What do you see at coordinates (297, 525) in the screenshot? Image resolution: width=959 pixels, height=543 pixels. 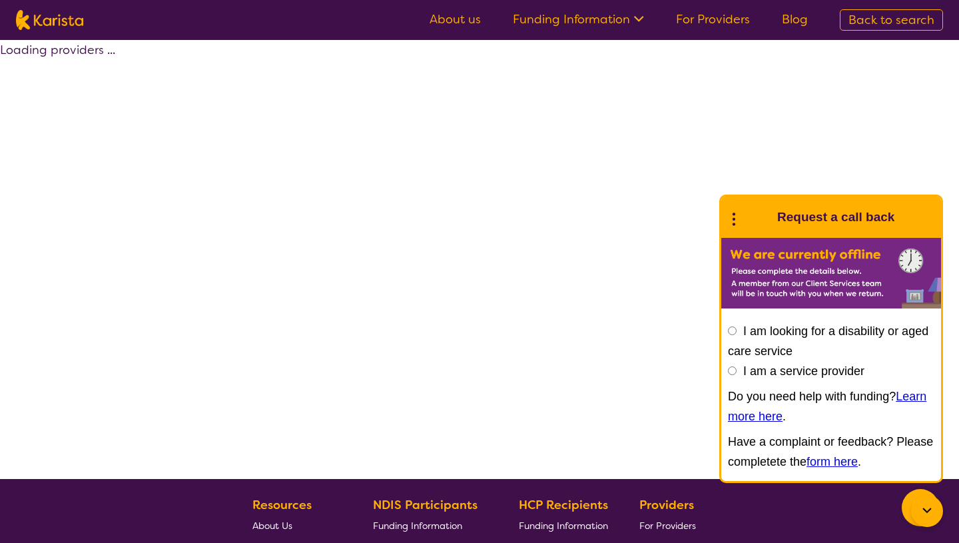 I see `a: About Us` at bounding box center [297, 525].